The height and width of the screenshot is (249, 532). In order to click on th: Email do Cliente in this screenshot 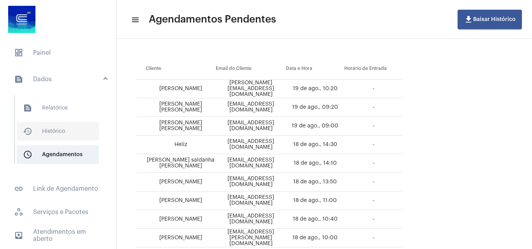, I will do `click(251, 69)`.